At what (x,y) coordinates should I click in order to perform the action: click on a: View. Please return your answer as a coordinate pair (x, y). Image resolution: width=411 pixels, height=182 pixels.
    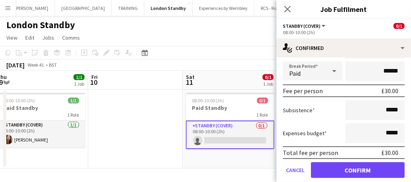
    Looking at the image, I should click on (12, 38).